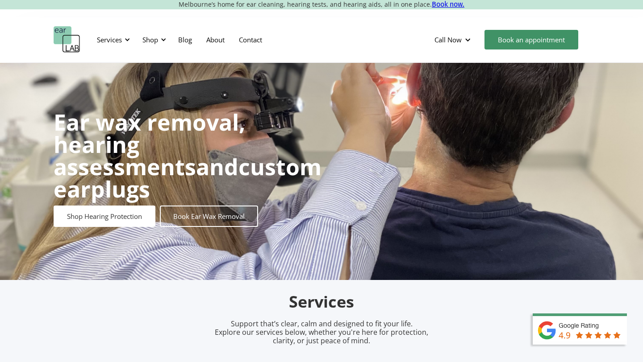 This screenshot has height=362, width=643. Describe the element at coordinates (531, 40) in the screenshot. I see `a: Book an appointment` at that location.